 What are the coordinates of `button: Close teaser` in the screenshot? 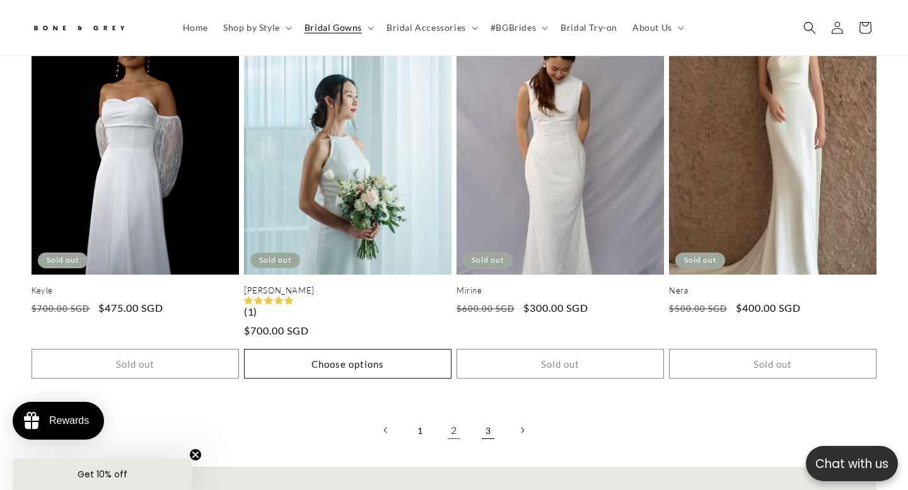 It's located at (195, 455).